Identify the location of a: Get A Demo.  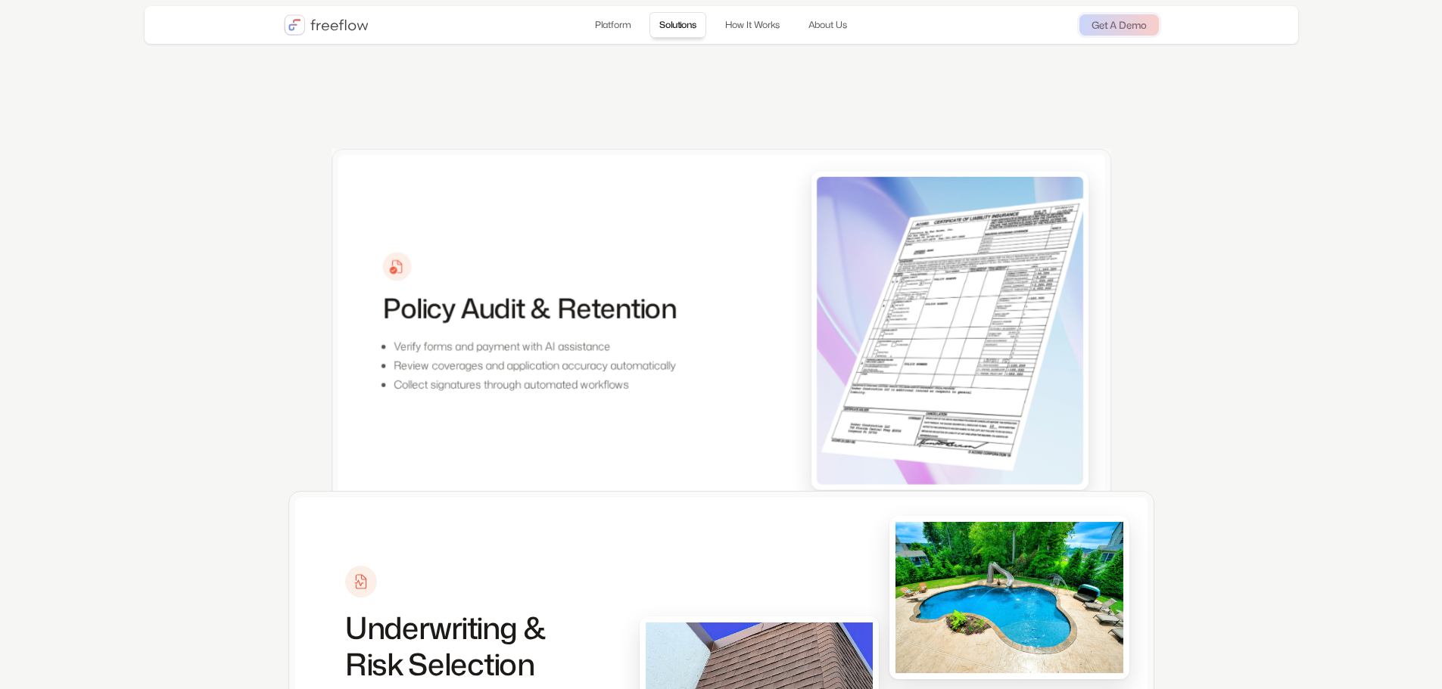
(1119, 25).